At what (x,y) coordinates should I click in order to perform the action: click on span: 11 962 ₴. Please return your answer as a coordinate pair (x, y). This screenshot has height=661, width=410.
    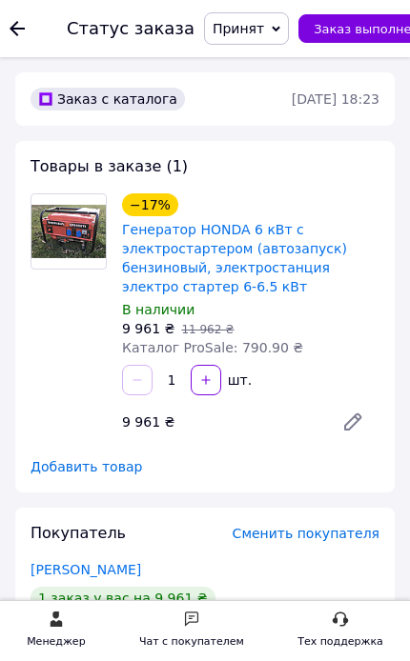
    Looking at the image, I should click on (207, 330).